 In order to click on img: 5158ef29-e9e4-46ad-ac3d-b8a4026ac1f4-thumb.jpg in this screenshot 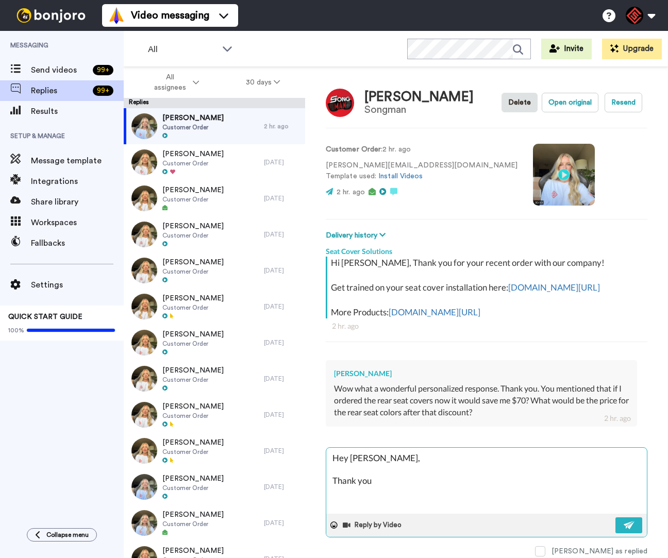, I will do `click(144, 523)`.